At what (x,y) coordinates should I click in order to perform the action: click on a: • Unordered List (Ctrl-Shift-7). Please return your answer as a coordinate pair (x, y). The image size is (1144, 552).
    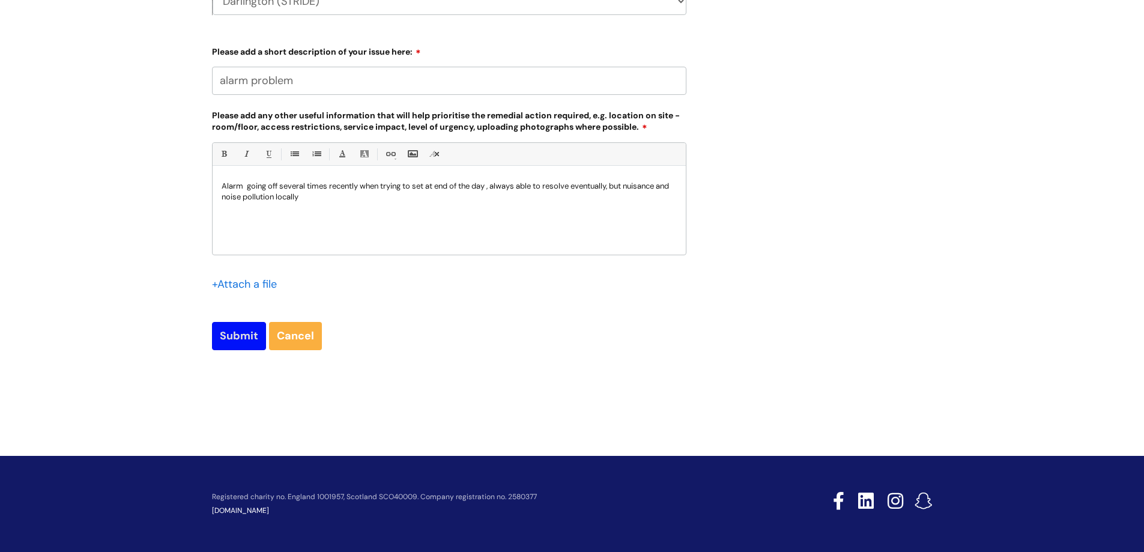
    Looking at the image, I should click on (294, 154).